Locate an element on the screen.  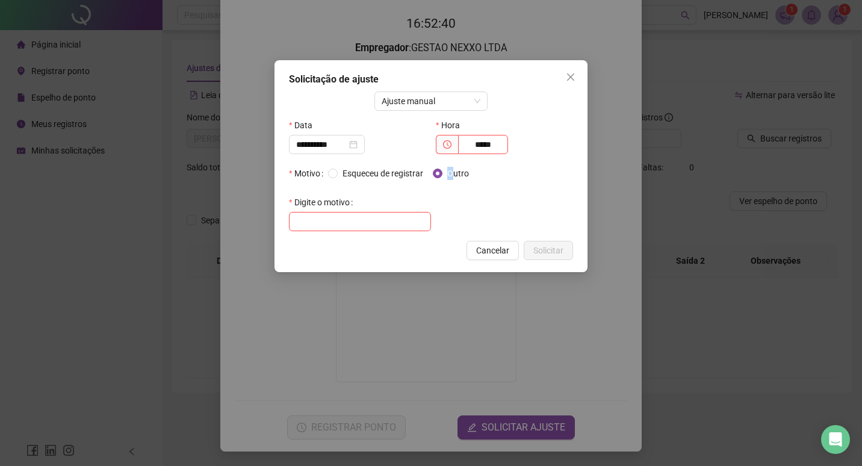
button: Solicitar is located at coordinates (548, 250).